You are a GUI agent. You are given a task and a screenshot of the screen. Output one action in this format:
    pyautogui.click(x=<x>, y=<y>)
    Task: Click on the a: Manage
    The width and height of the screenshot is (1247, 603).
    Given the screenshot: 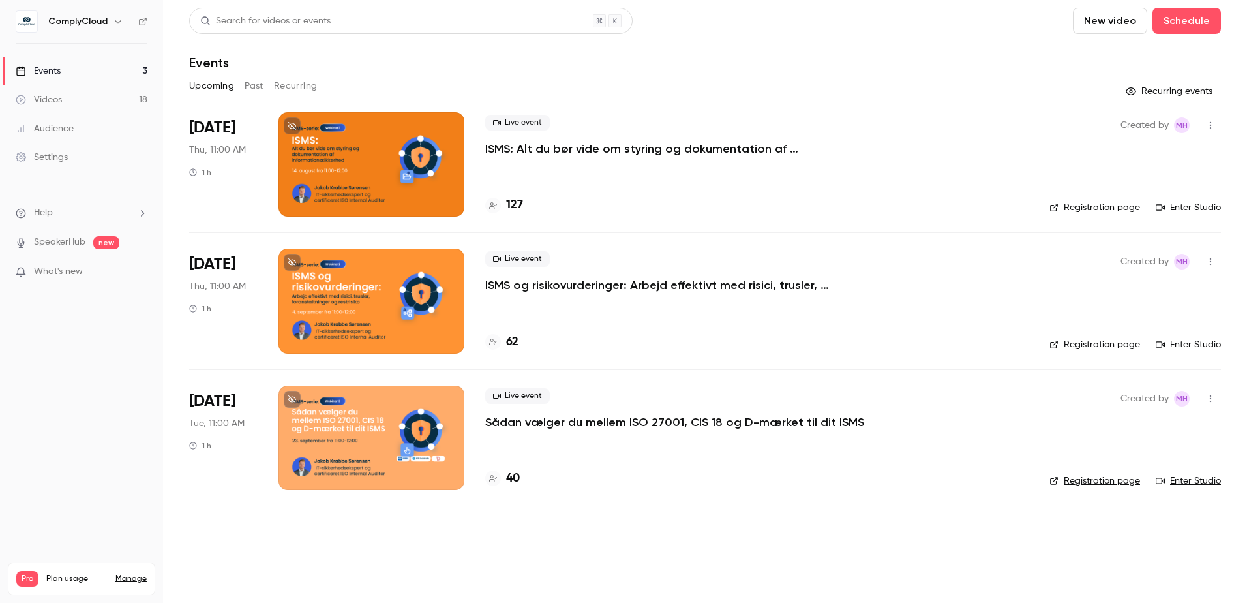 What is the action you would take?
    pyautogui.click(x=131, y=578)
    